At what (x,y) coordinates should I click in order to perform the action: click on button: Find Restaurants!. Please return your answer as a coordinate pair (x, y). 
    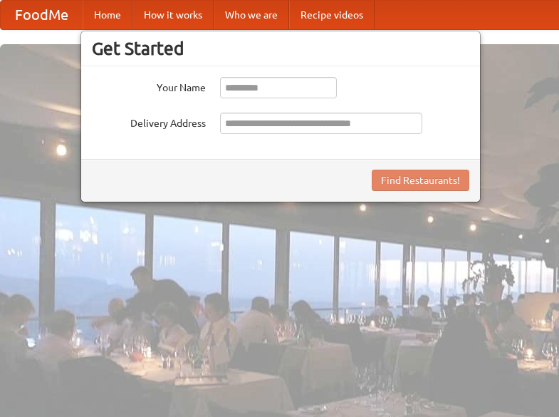
    Looking at the image, I should click on (420, 180).